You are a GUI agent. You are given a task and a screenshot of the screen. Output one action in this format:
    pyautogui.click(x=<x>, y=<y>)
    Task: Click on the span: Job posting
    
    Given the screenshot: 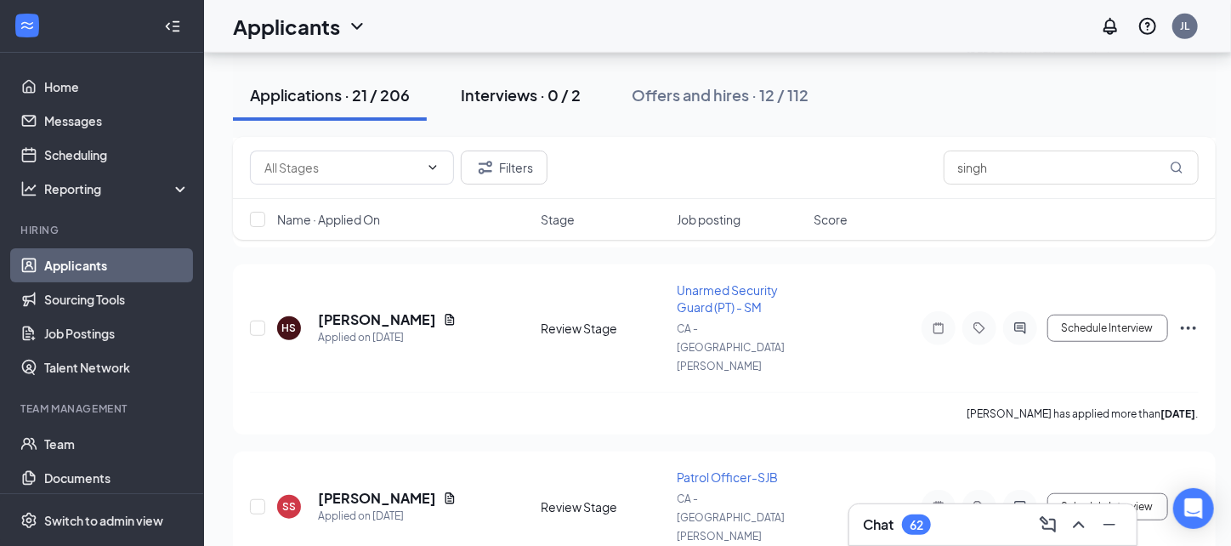 What is the action you would take?
    pyautogui.click(x=709, y=219)
    